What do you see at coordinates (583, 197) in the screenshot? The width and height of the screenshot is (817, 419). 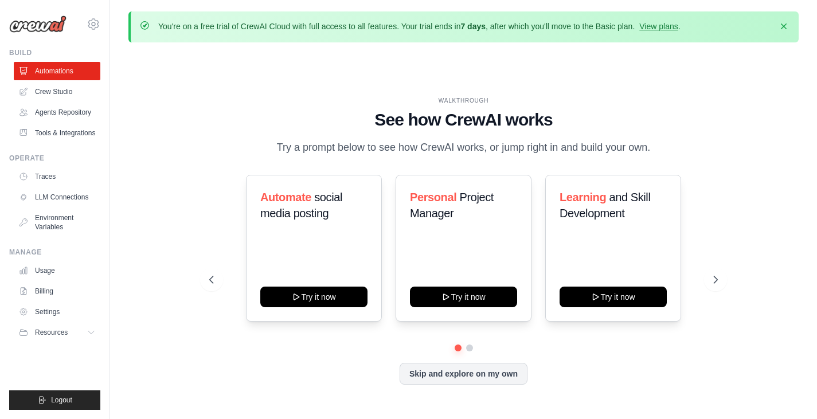 I see `span: Learning` at bounding box center [583, 197].